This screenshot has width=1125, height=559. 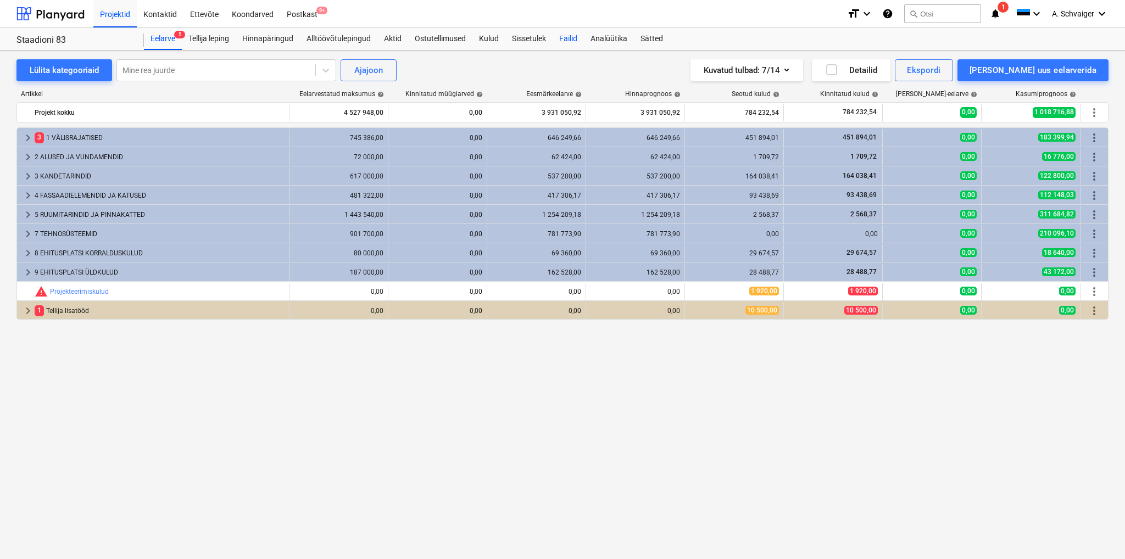 What do you see at coordinates (864, 214) in the screenshot?
I see `span: 2 568,37` at bounding box center [864, 214].